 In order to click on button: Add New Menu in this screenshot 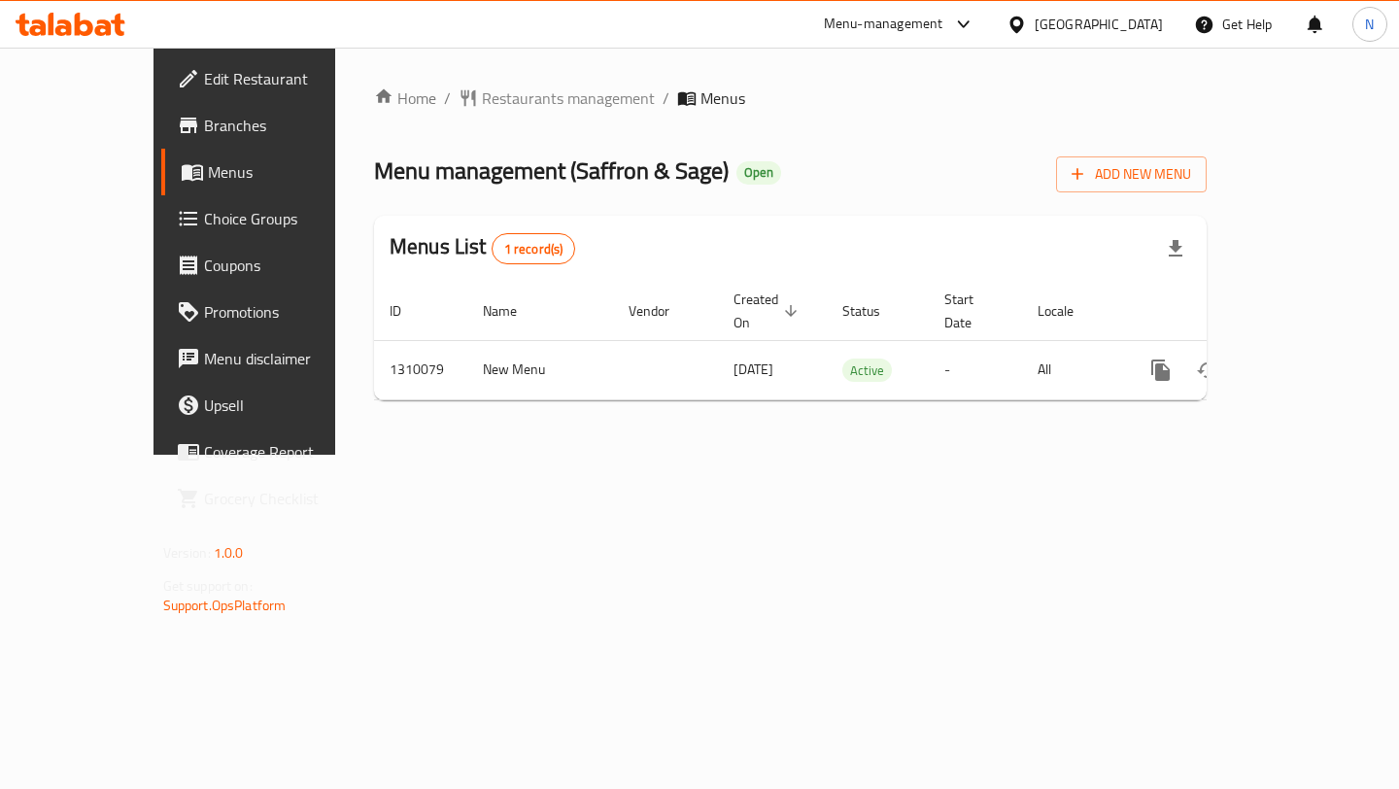, I will do `click(1131, 174)`.